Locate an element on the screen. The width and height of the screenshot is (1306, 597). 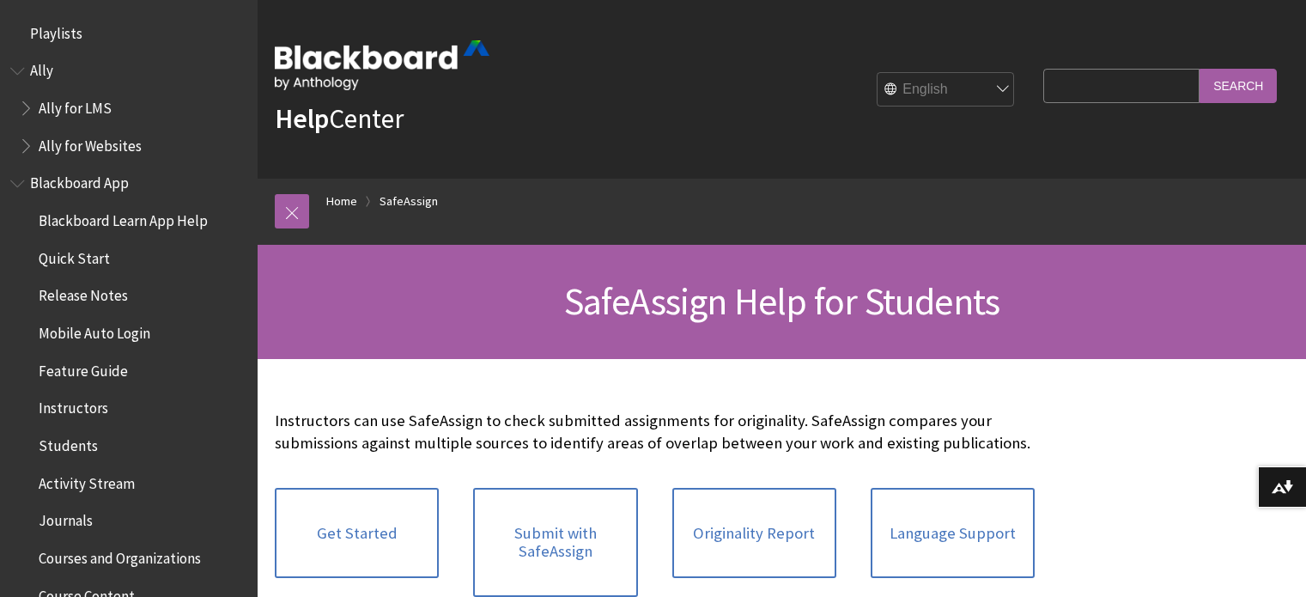
a: Language Support is located at coordinates (952, 533).